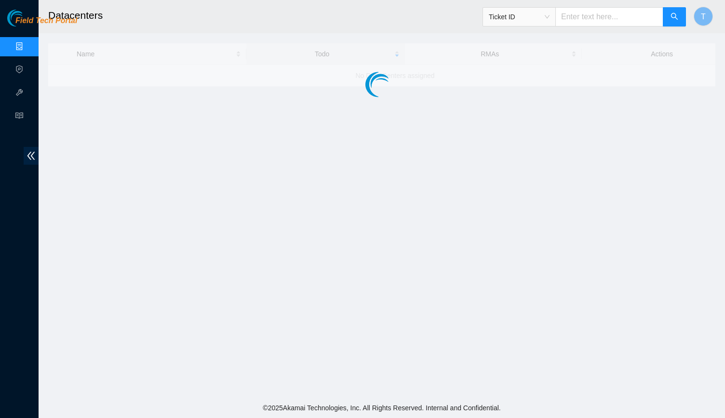 This screenshot has height=418, width=725. Describe the element at coordinates (609, 17) in the screenshot. I see `input: Enter text here...` at that location.